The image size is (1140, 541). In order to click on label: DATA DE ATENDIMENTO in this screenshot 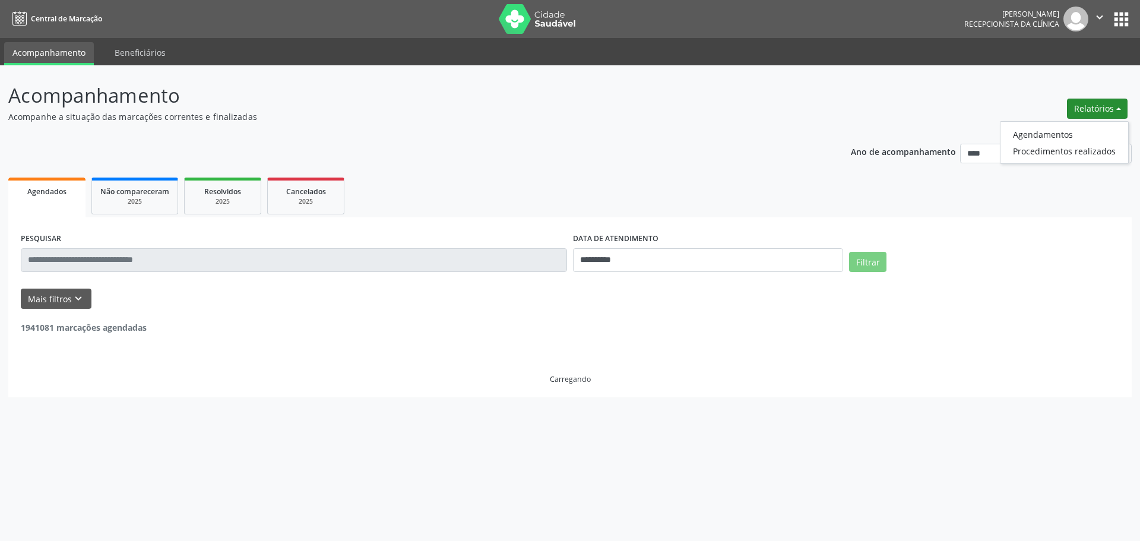, I will do `click(616, 239)`.